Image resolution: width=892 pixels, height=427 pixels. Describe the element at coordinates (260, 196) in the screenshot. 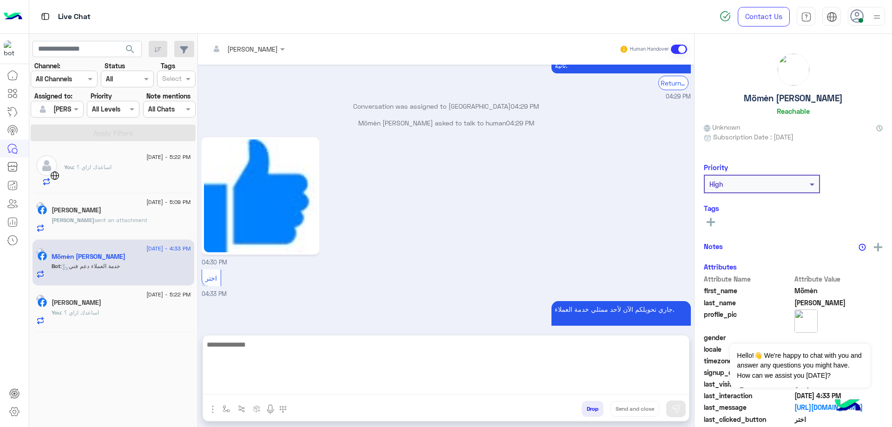

I see `img: 39178562_1505197616293642_5411344281094848512_n.png` at that location.